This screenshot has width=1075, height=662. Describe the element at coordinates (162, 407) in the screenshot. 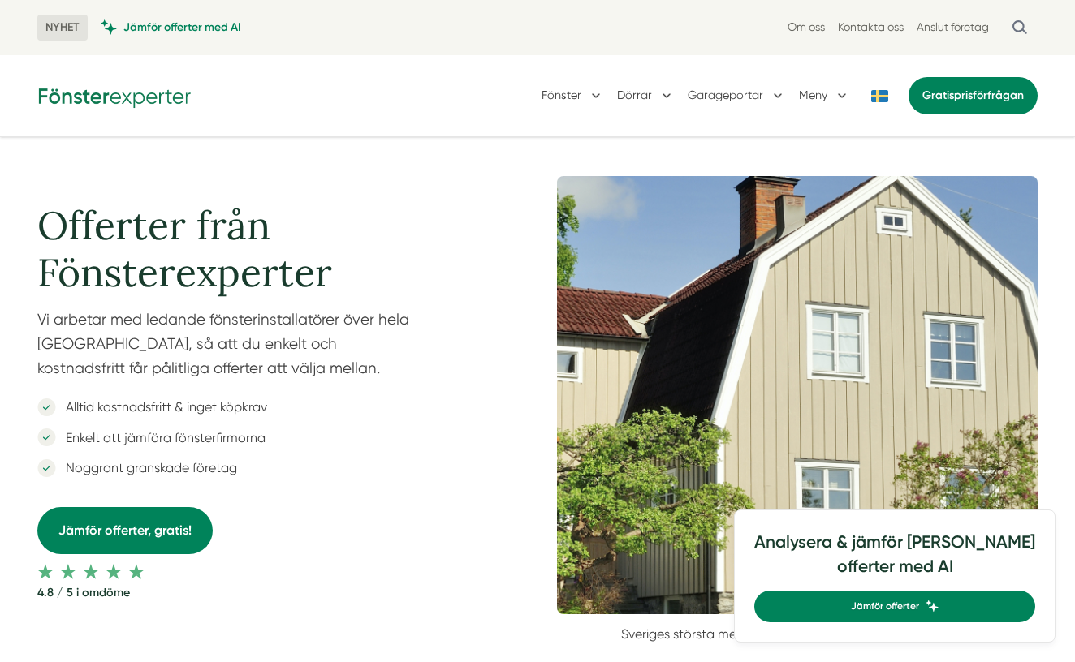

I see `p: Alltid kostnadsfritt & inget köpkrav` at that location.